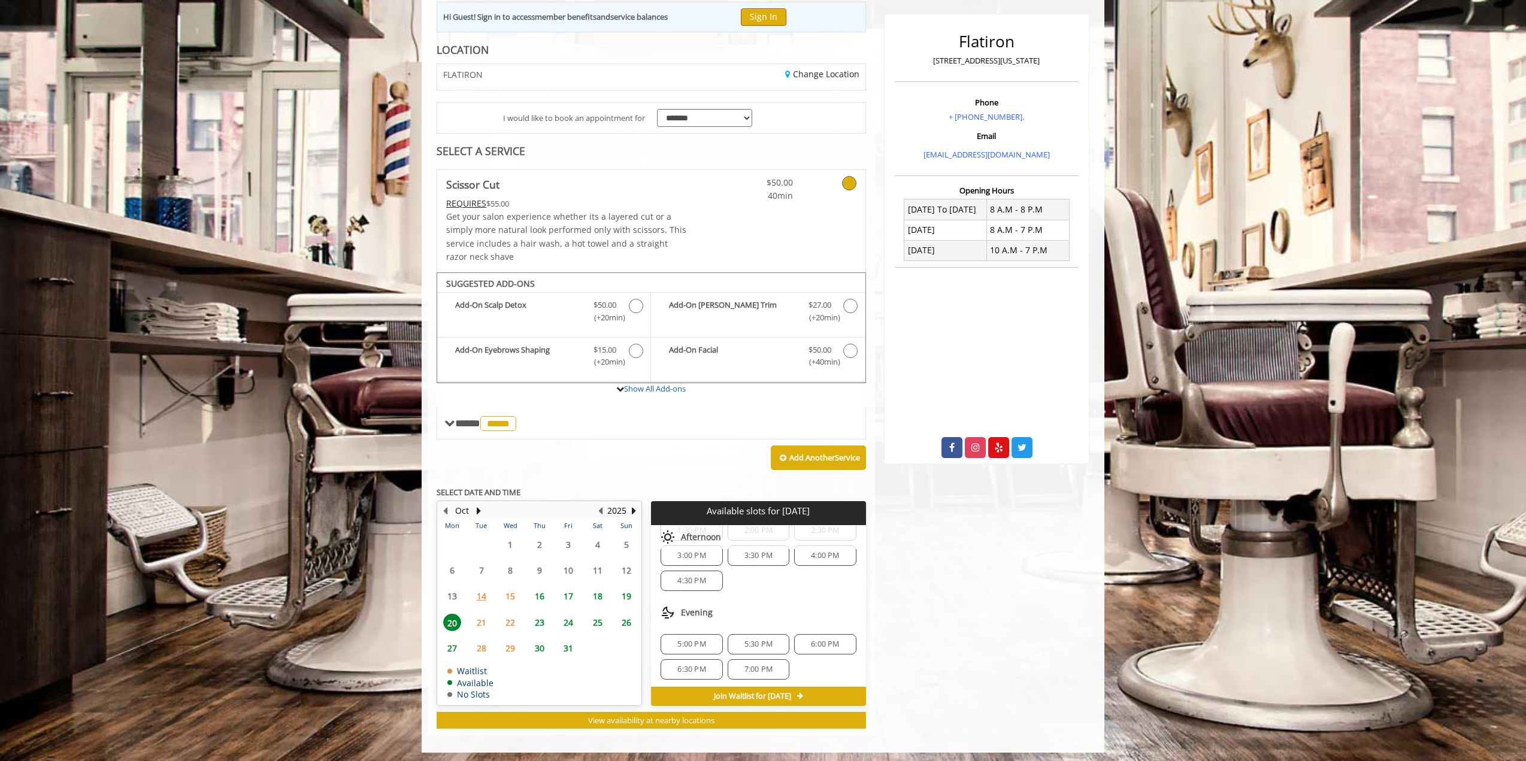 The width and height of the screenshot is (1526, 761). What do you see at coordinates (462, 511) in the screenshot?
I see `button: Oct` at bounding box center [462, 511].